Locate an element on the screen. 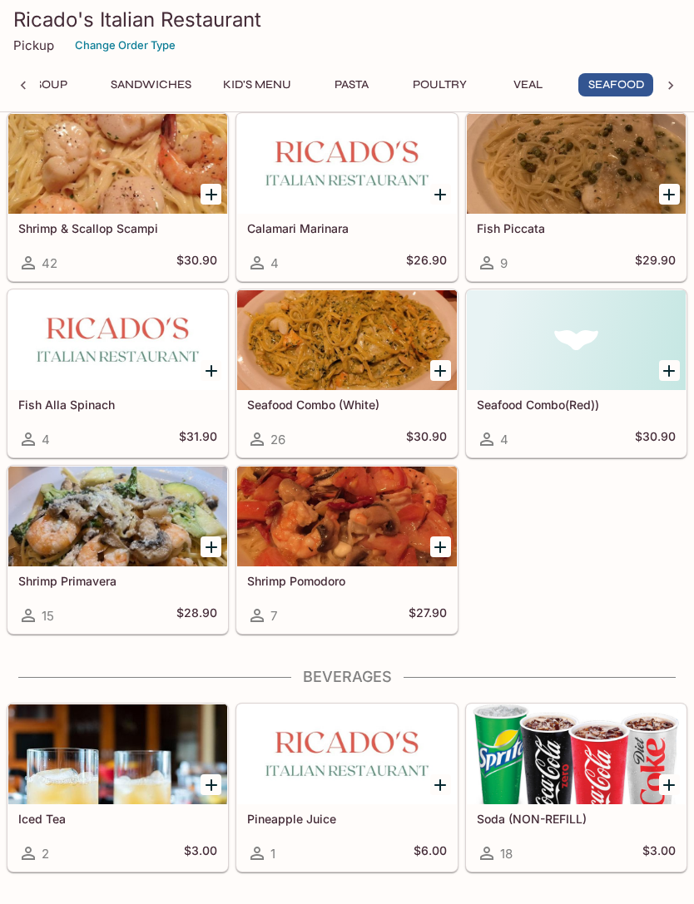 Image resolution: width=694 pixels, height=904 pixels. p: Pickup is located at coordinates (33, 45).